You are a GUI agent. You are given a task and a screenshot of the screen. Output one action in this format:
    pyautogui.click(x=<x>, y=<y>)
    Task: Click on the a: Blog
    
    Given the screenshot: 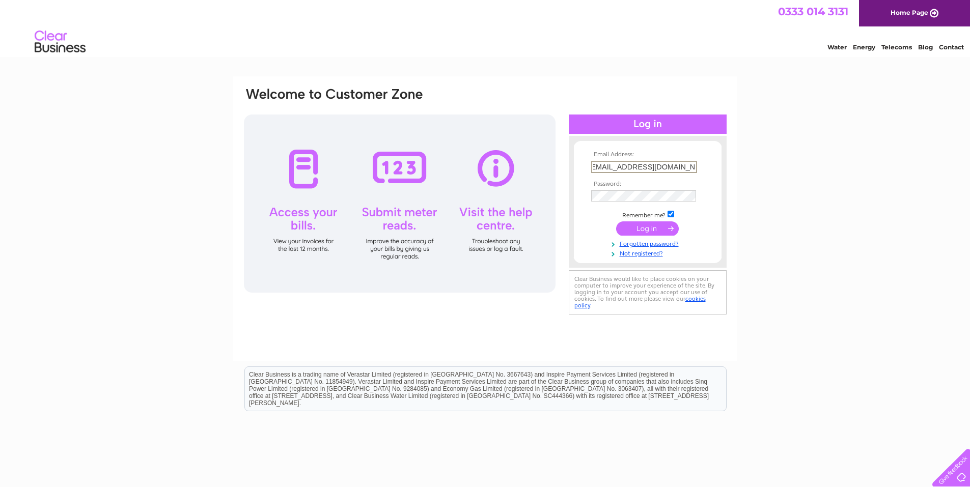 What is the action you would take?
    pyautogui.click(x=925, y=47)
    